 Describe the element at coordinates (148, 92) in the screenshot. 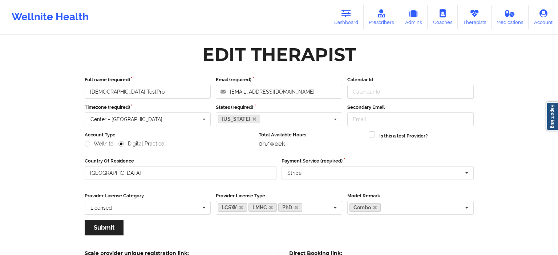

I see `input: Full name` at that location.